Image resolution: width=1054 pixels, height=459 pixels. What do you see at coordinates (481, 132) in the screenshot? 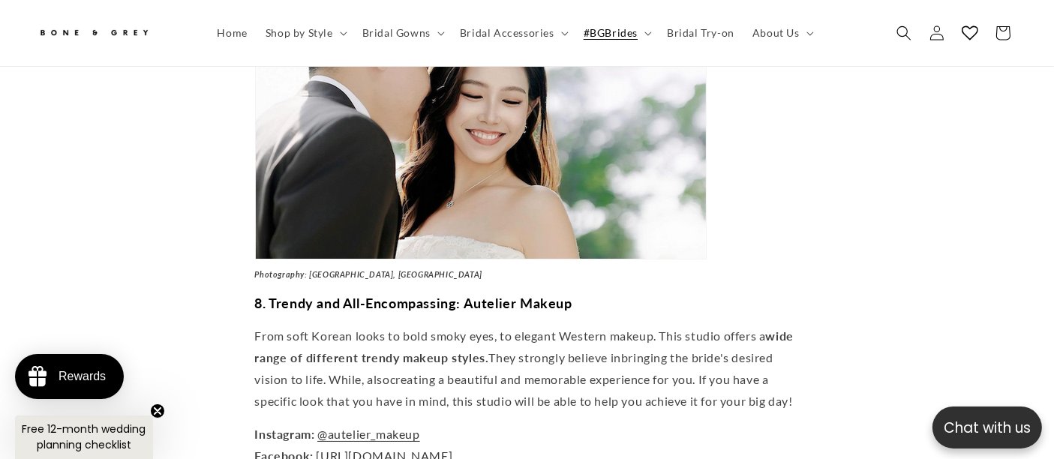
I see `img: Autelier Makeup | Bone & Grey Picks: 10 Wedding makeup artists | Singapore` at bounding box center [481, 132].